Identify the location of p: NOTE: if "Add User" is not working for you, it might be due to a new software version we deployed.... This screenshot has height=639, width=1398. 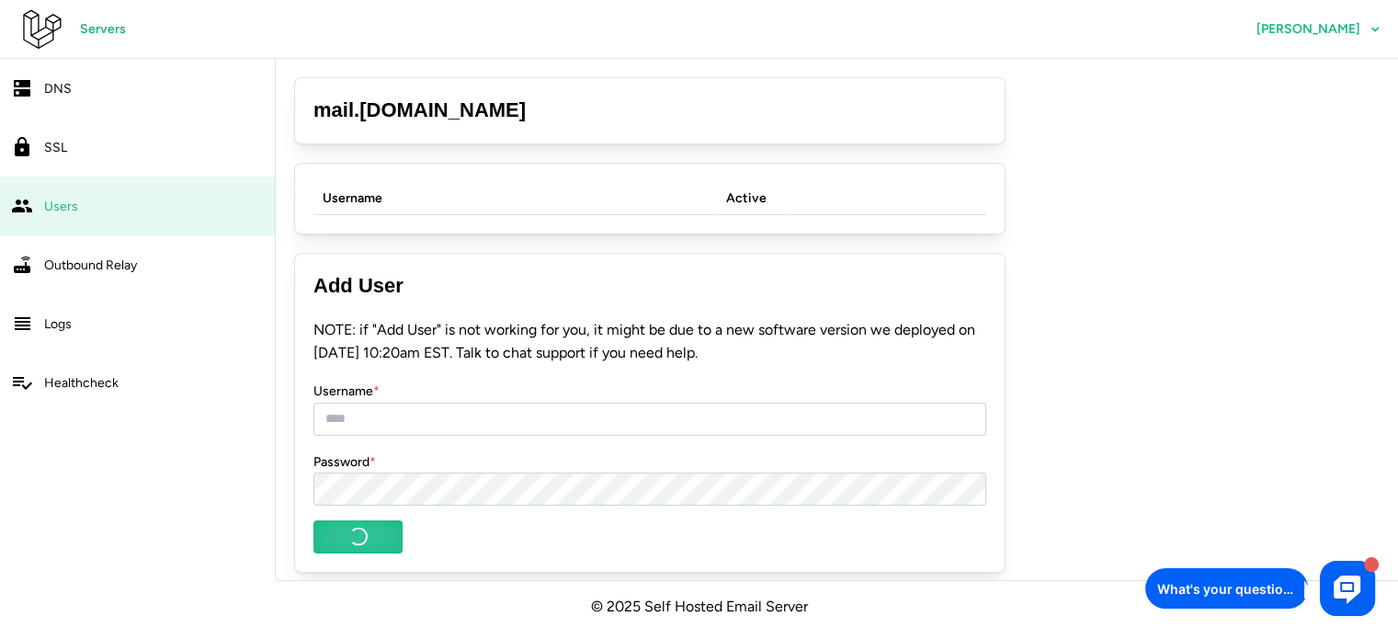
(650, 342).